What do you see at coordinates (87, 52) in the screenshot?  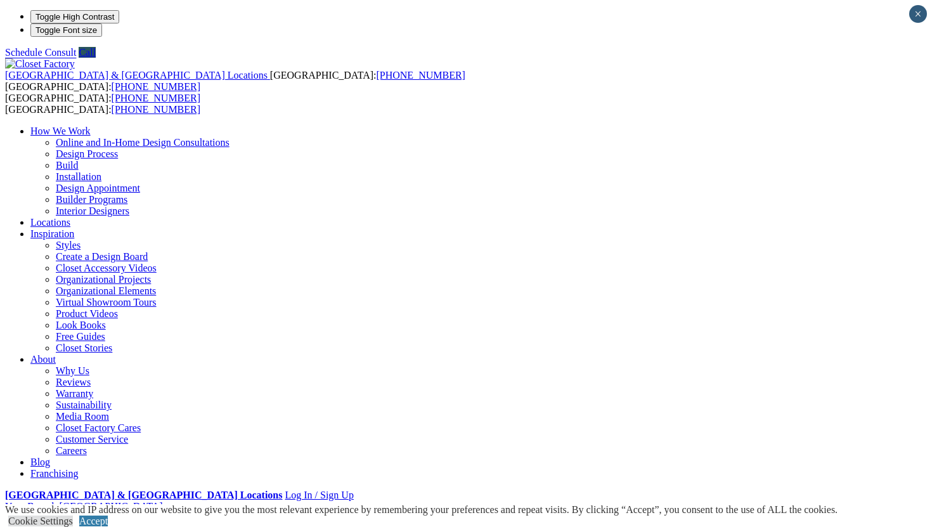 I see `a: Call` at bounding box center [87, 52].